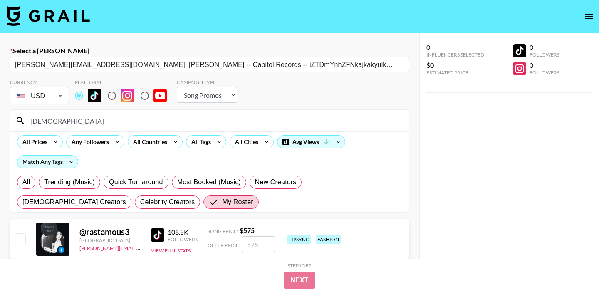 The image size is (599, 292). What do you see at coordinates (110, 232) in the screenshot?
I see `div: @ rastamous3` at bounding box center [110, 232].